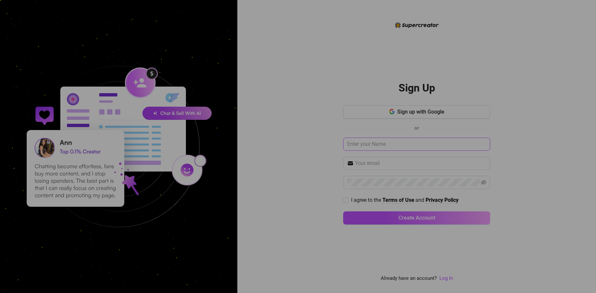 This screenshot has height=293, width=596. I want to click on span: or, so click(417, 128).